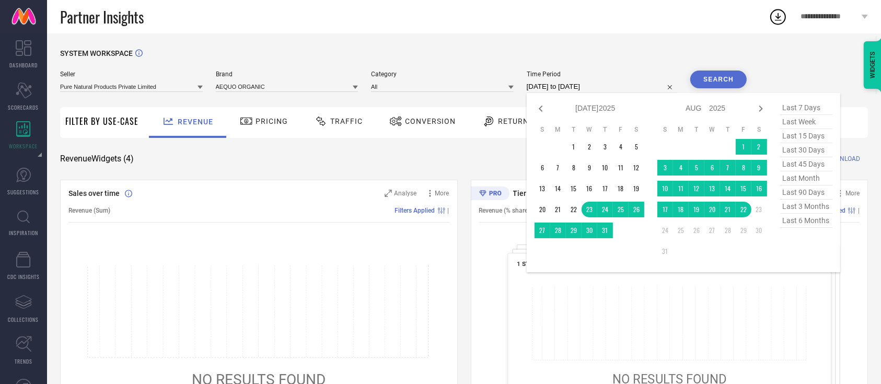  Describe the element at coordinates (24, 232) in the screenshot. I see `span: INSPIRATION` at that location.